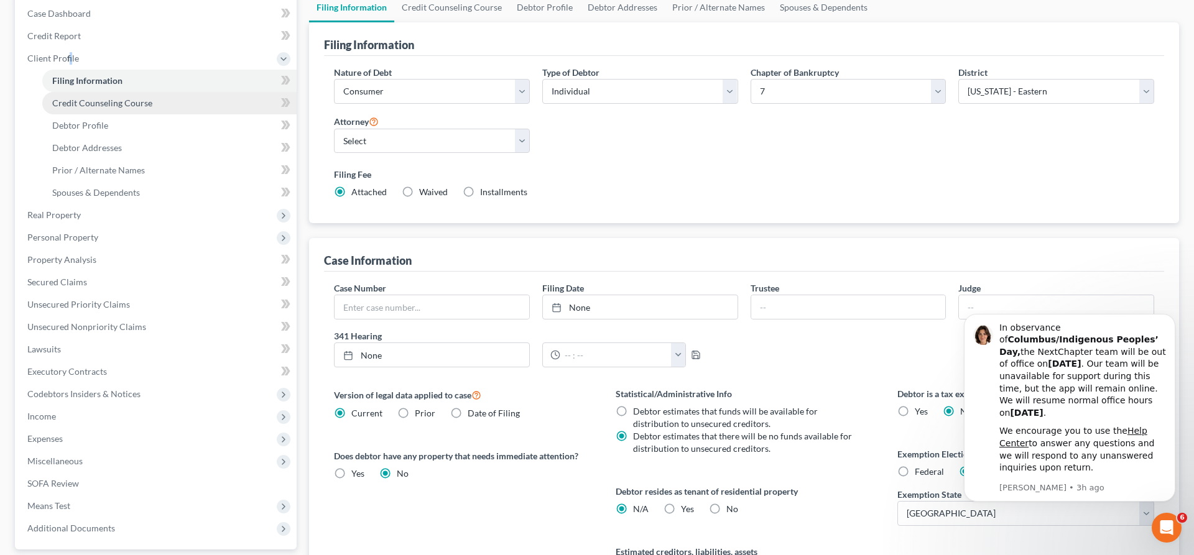 This screenshot has width=1194, height=555. I want to click on a: Unsecured Nonpriority Claims, so click(157, 327).